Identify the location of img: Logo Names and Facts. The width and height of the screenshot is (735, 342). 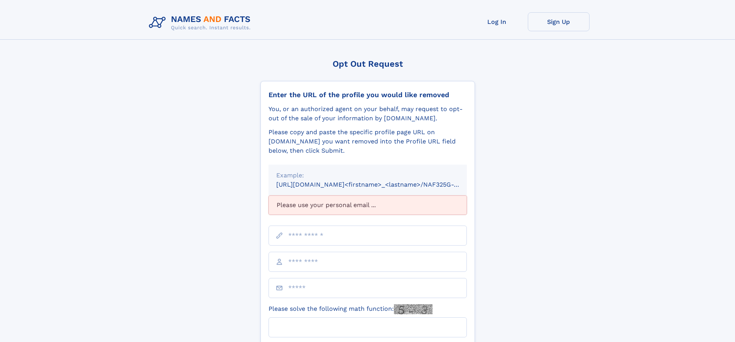
(201, 23).